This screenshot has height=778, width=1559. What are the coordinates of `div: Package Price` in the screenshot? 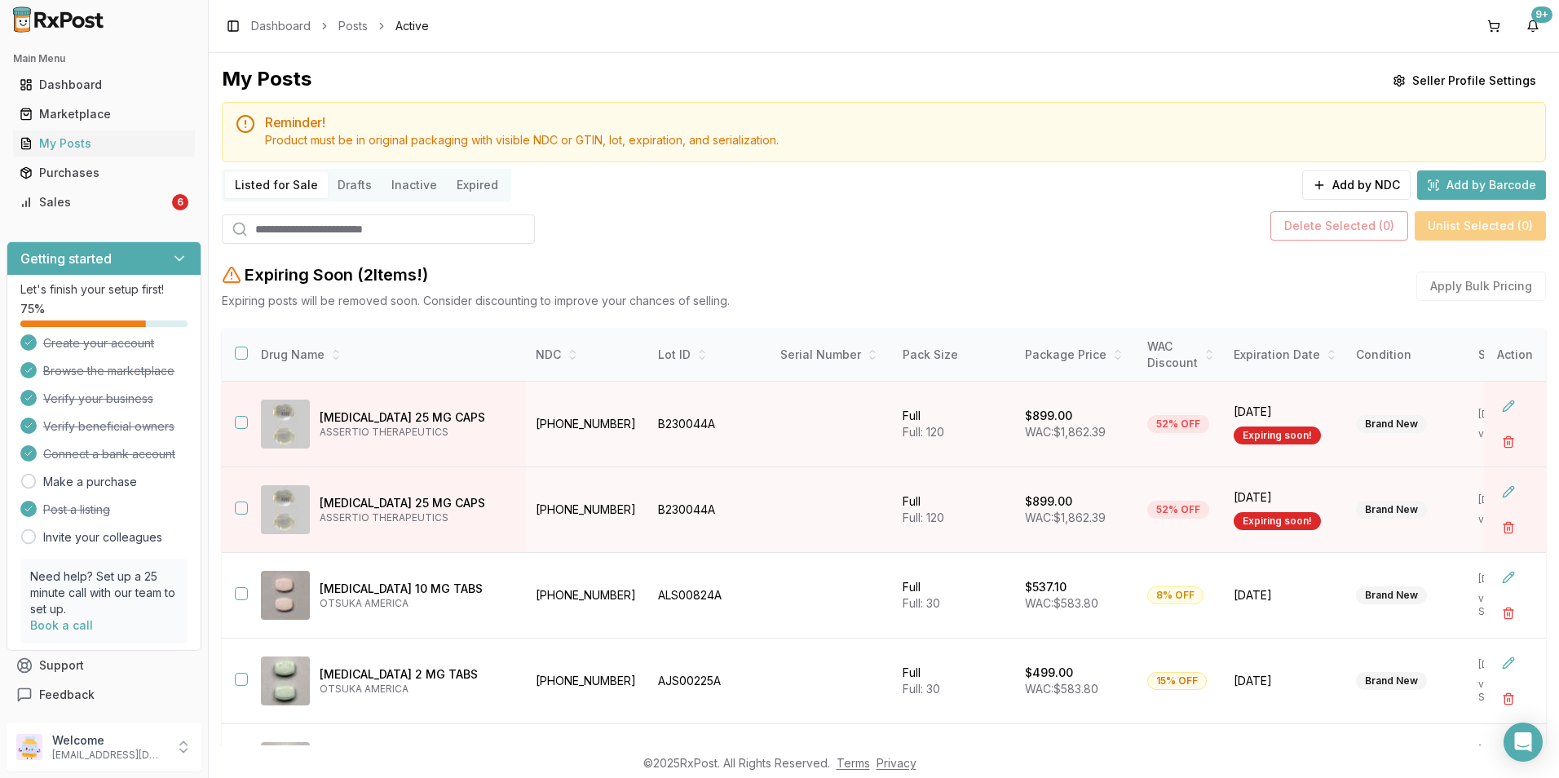 It's located at (1076, 355).